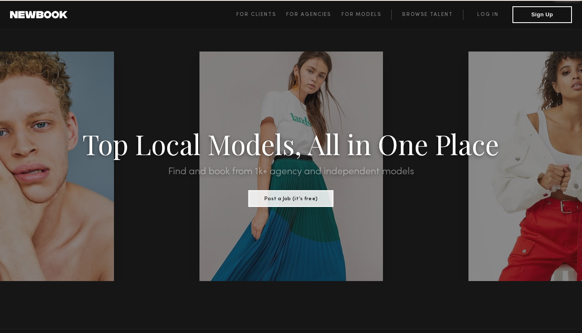 Image resolution: width=582 pixels, height=333 pixels. Describe the element at coordinates (308, 15) in the screenshot. I see `span: For Agencies` at that location.